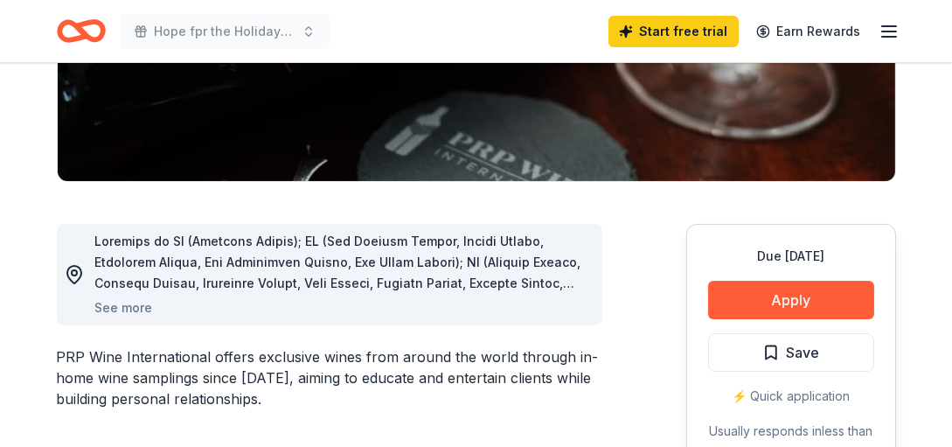 This screenshot has height=447, width=952. I want to click on button: Apply, so click(791, 300).